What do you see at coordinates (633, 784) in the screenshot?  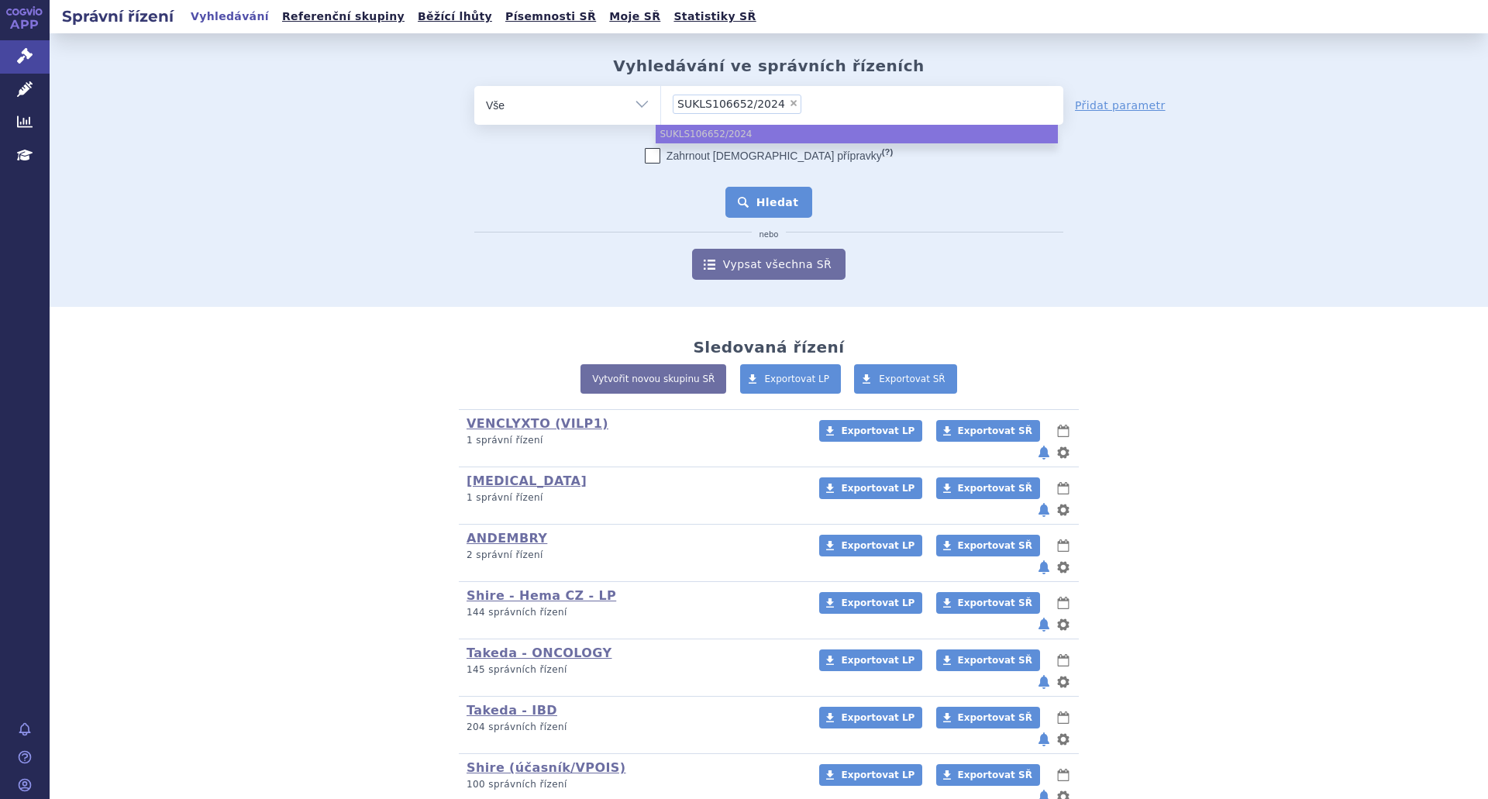 I see `p: 100 správních řízení` at bounding box center [633, 784].